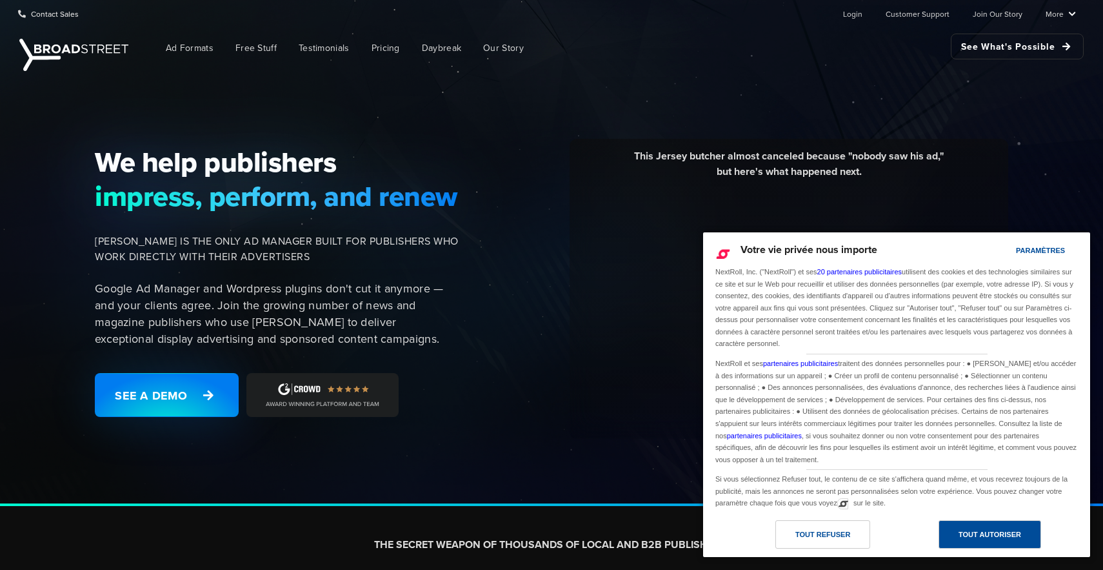  What do you see at coordinates (256, 48) in the screenshot?
I see `span: Free Stuff` at bounding box center [256, 48].